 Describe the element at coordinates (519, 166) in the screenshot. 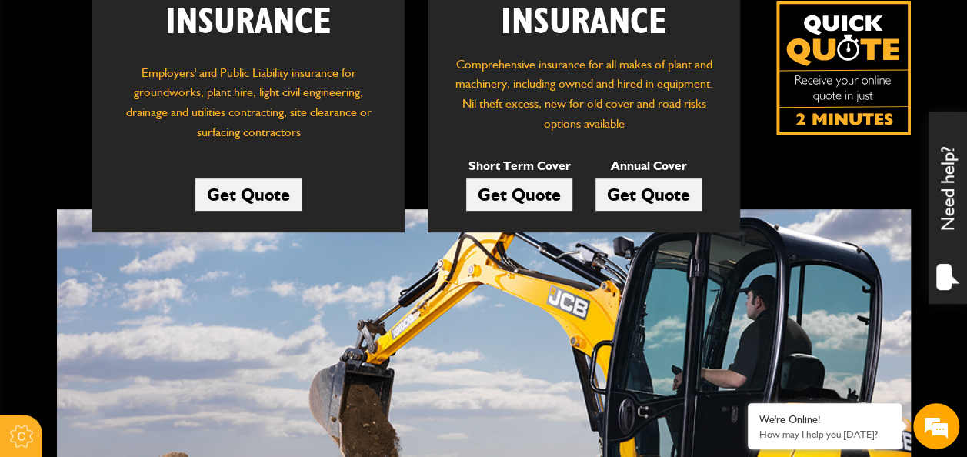

I see `p: Short Term Cover` at that location.